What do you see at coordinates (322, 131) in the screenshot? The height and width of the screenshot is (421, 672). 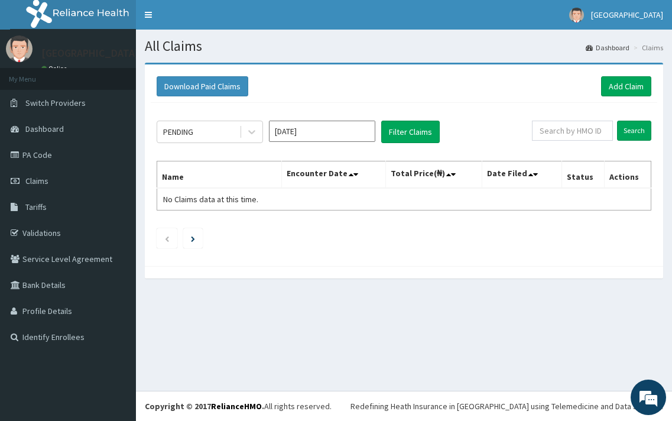 I see `input: Select Month and Year` at bounding box center [322, 131].